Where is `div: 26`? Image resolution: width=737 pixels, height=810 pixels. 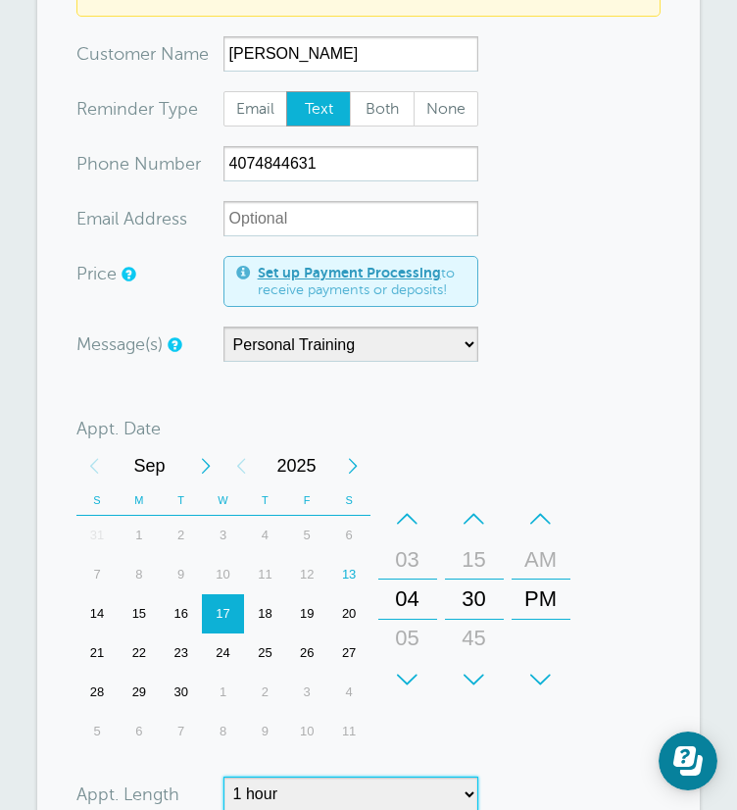
div: 26 is located at coordinates (307, 653).